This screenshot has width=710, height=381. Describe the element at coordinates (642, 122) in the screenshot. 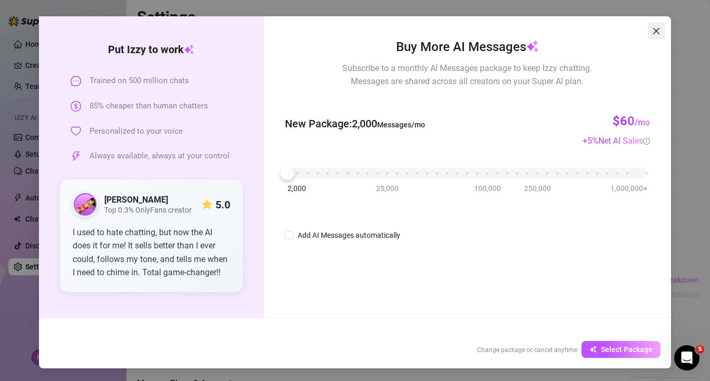

I see `span: /mo` at that location.